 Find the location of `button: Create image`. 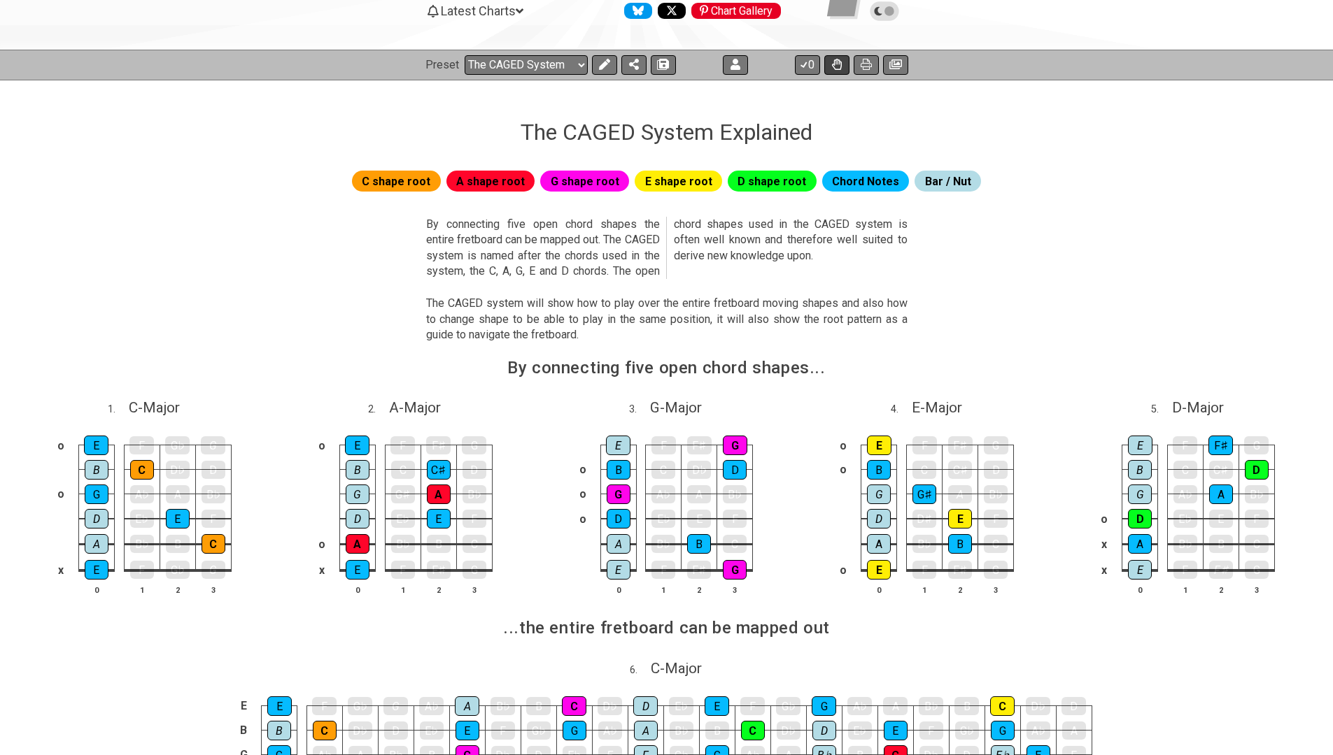

button: Create image is located at coordinates (895, 65).